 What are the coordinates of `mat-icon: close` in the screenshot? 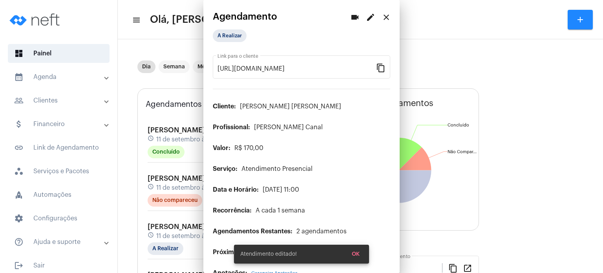 It's located at (387, 17).